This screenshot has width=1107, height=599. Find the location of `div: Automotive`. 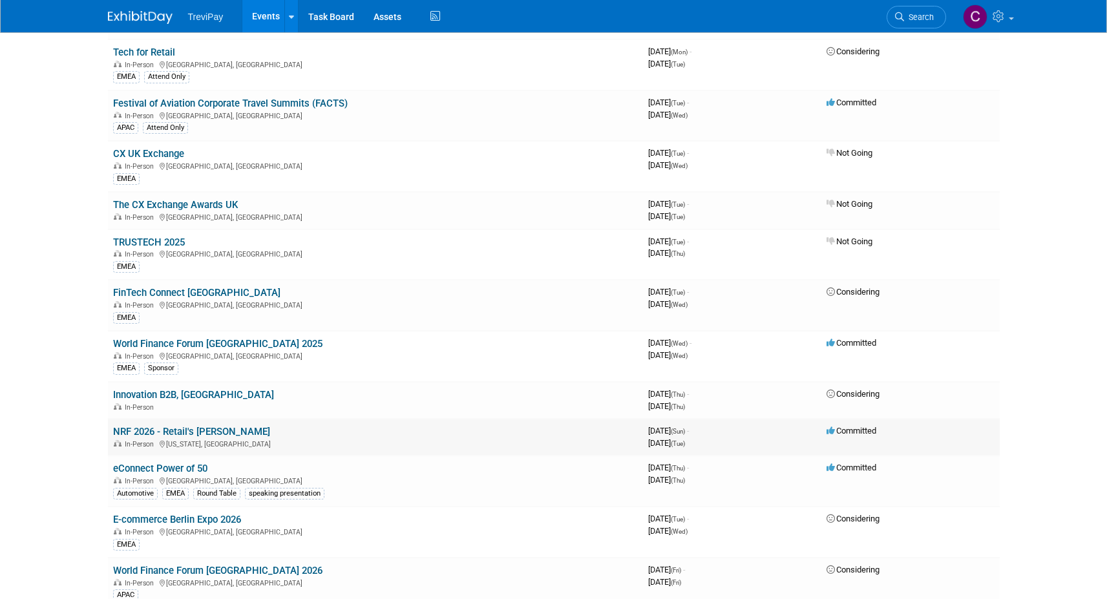

div: Automotive is located at coordinates (135, 494).